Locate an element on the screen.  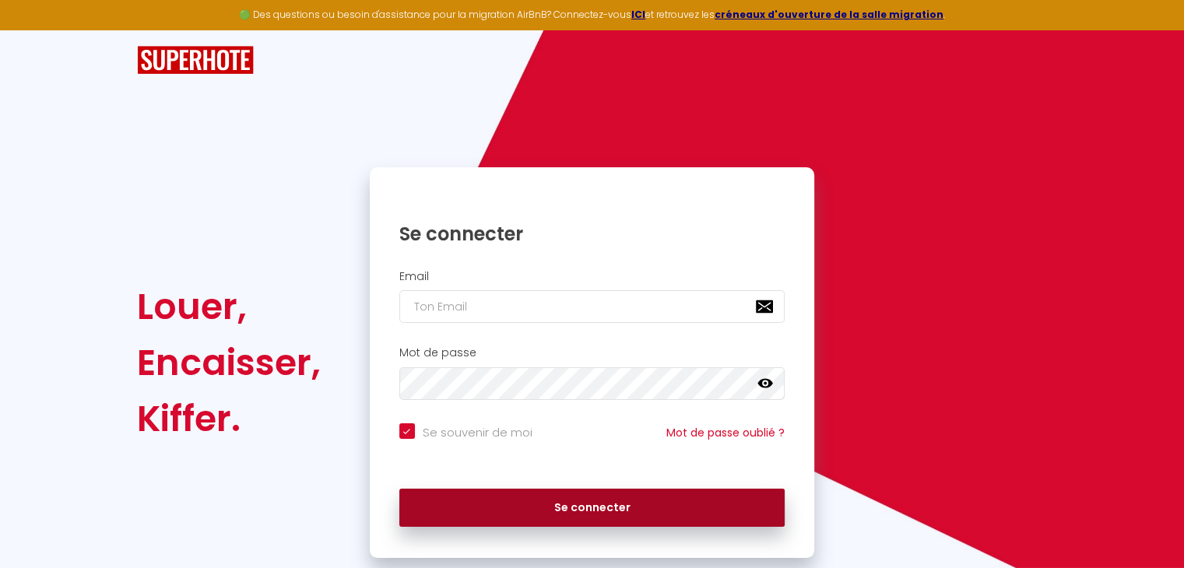
strong: créneaux d'ouverture de la salle migration is located at coordinates (829, 14).